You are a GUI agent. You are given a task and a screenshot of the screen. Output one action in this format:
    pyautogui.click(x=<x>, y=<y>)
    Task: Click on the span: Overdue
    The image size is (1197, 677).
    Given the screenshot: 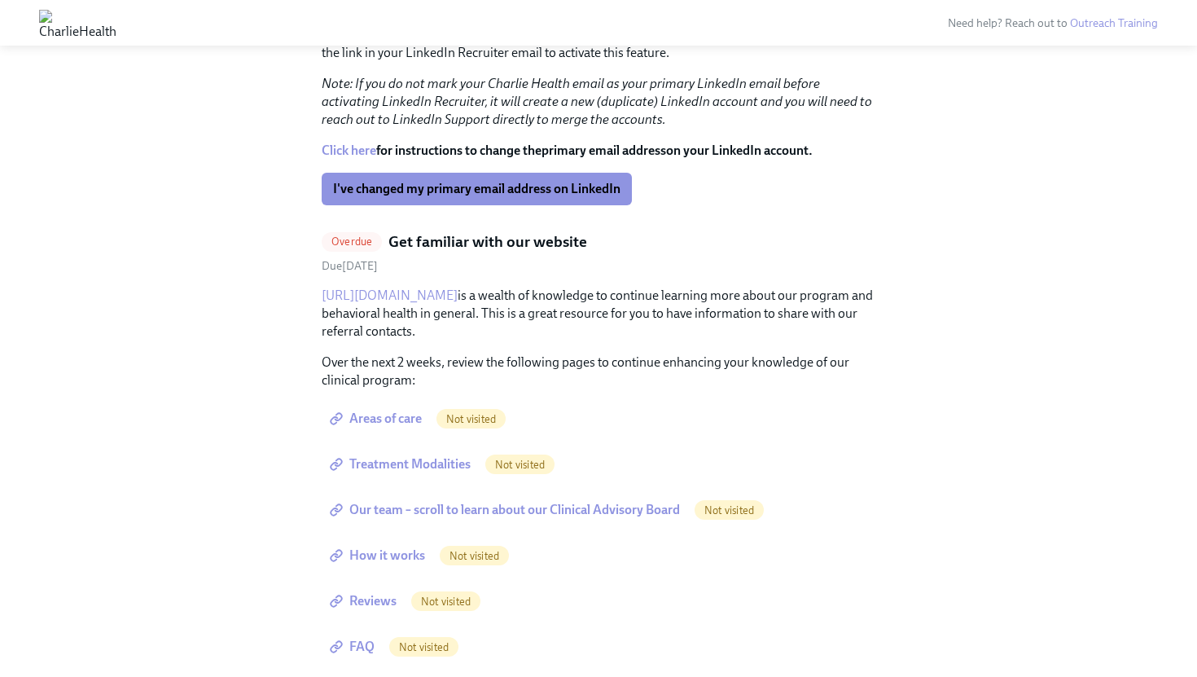 What is the action you would take?
    pyautogui.click(x=352, y=241)
    